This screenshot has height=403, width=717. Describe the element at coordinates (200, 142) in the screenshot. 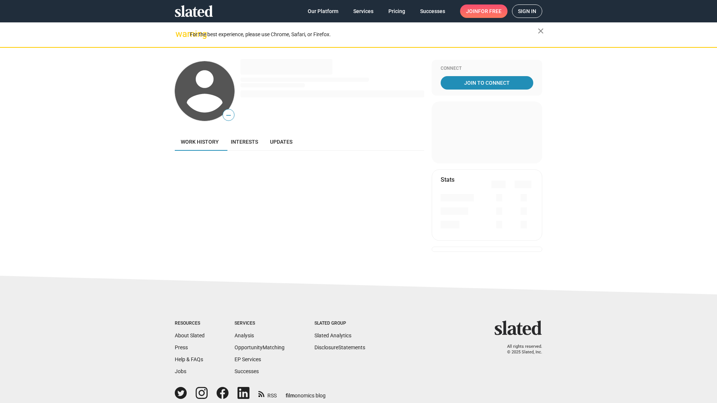

I see `span: Work history` at that location.